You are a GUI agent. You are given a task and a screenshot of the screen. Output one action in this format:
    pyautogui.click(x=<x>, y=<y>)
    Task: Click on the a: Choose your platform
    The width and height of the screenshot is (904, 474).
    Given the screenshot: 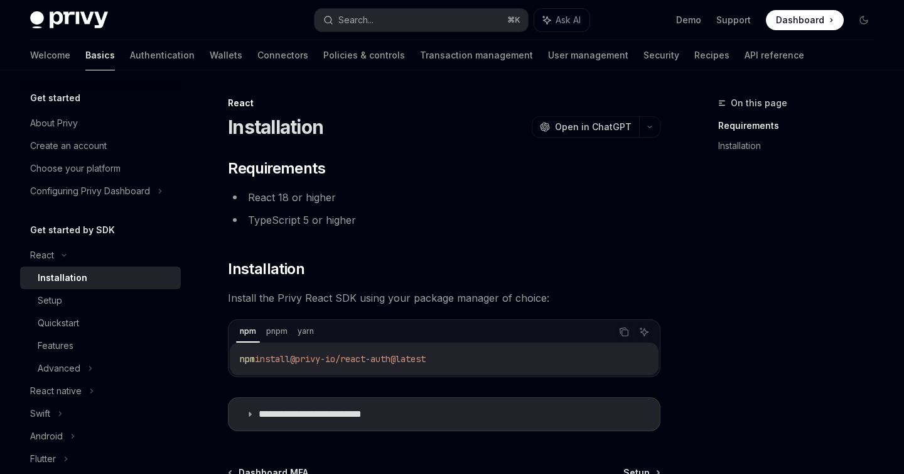 What is the action you would take?
    pyautogui.click(x=100, y=168)
    